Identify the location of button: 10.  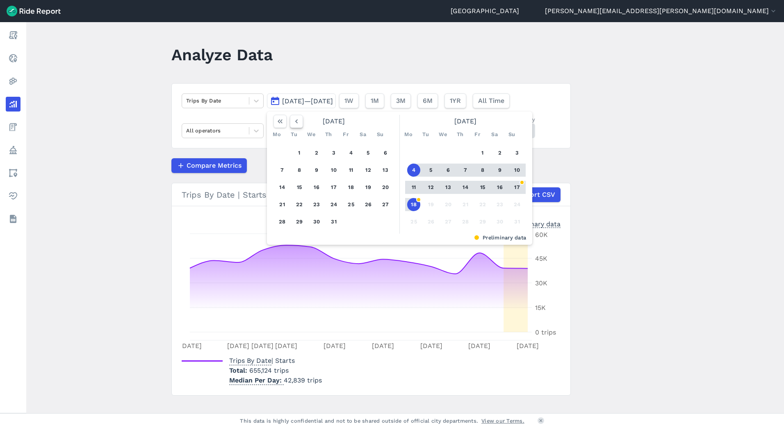
(517, 170).